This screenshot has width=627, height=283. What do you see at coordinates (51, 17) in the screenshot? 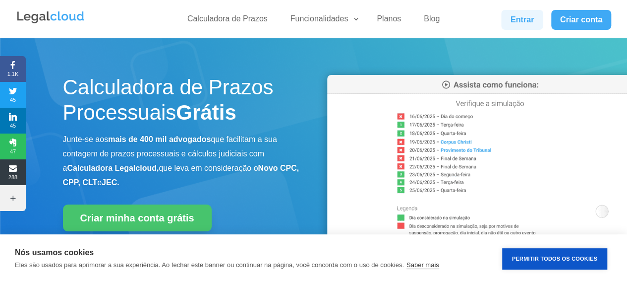
I see `img: Legalcloud Logo` at bounding box center [51, 17].